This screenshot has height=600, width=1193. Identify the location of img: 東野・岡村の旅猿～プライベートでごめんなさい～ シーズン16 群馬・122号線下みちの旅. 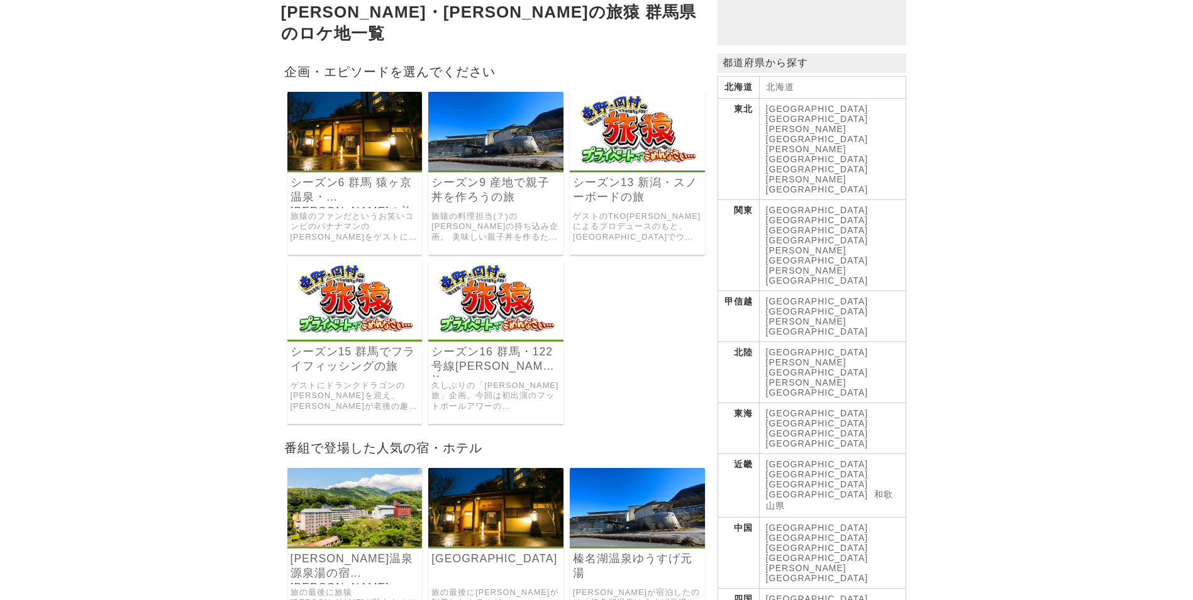
(496, 300).